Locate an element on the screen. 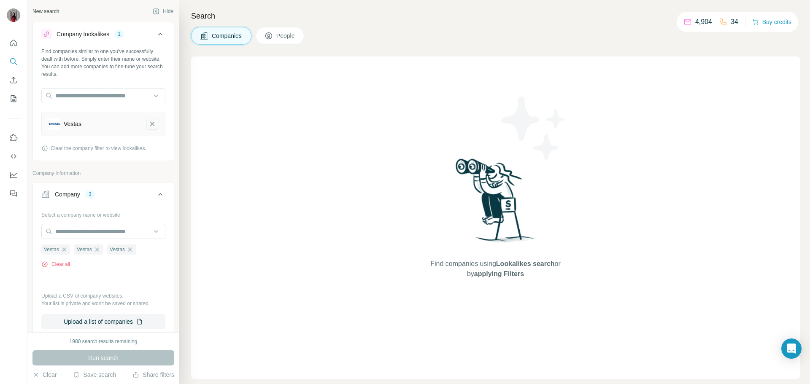 This screenshot has height=384, width=810. button: Company3 is located at coordinates (103, 196).